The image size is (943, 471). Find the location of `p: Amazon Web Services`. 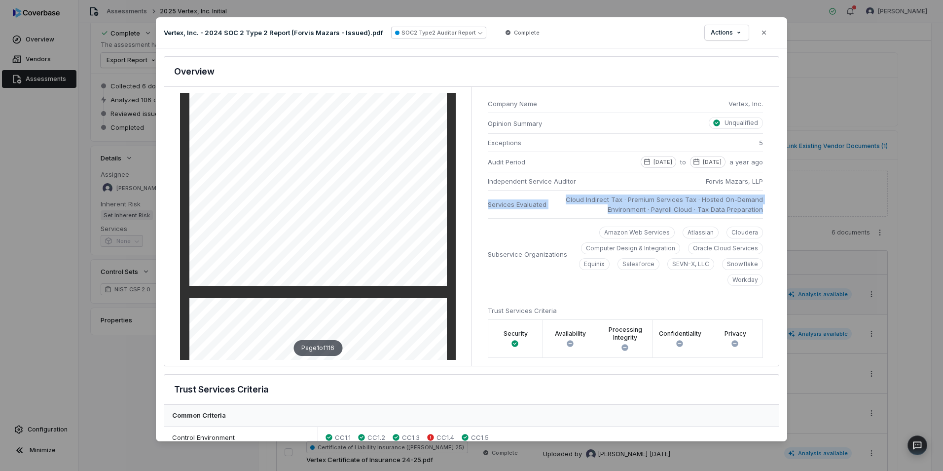

p: Amazon Web Services is located at coordinates (637, 232).